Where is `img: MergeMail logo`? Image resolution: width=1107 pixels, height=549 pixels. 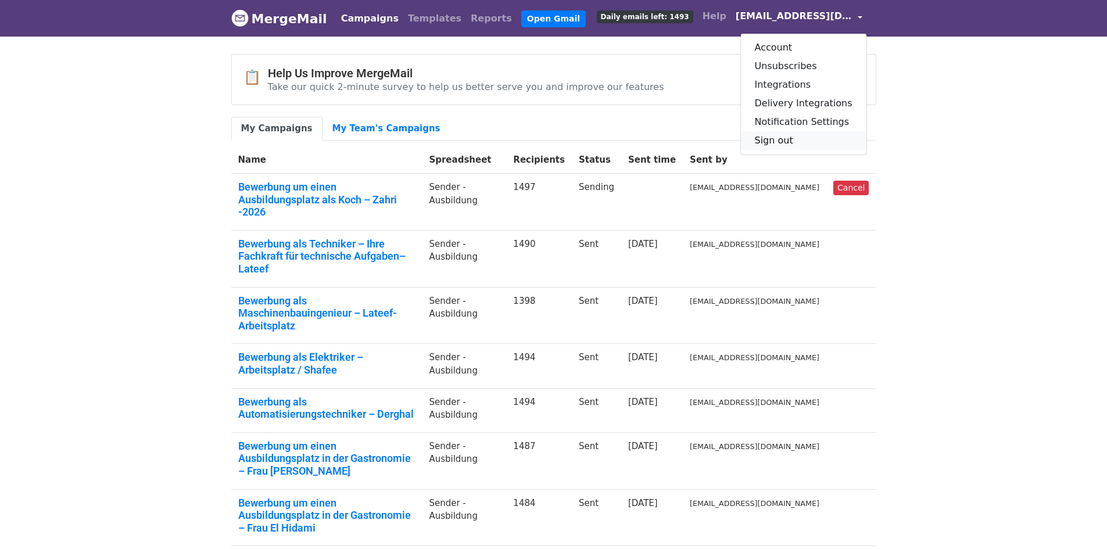
img: MergeMail logo is located at coordinates (240, 18).